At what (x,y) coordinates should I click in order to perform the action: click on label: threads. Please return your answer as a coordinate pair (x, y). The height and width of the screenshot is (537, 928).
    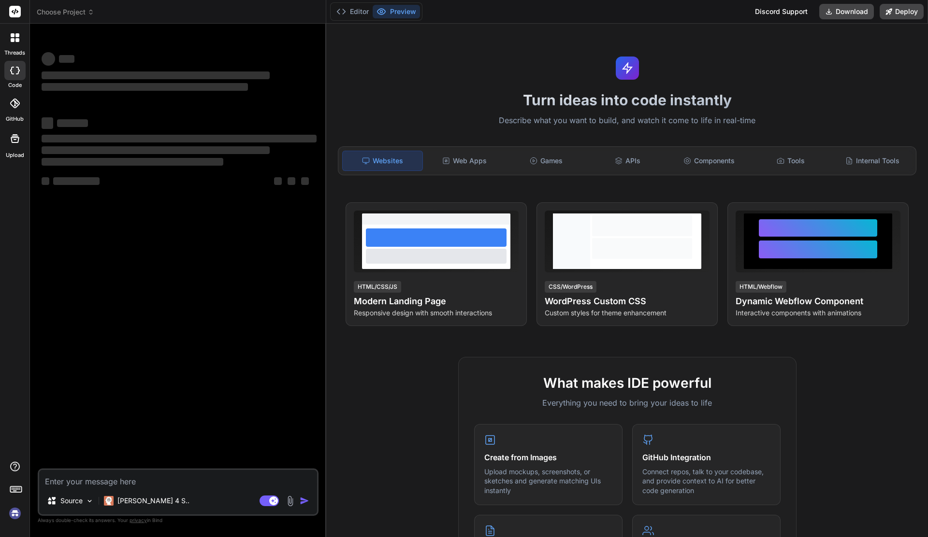
    Looking at the image, I should click on (14, 53).